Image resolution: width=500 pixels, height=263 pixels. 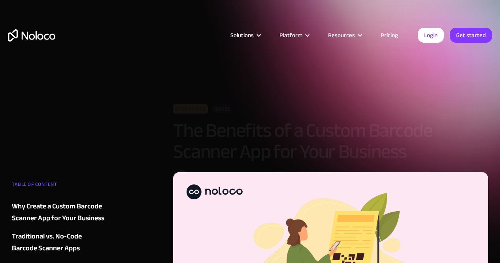 I want to click on a: Traditional vs. No-Code Barcode Scanner Apps, so click(x=59, y=242).